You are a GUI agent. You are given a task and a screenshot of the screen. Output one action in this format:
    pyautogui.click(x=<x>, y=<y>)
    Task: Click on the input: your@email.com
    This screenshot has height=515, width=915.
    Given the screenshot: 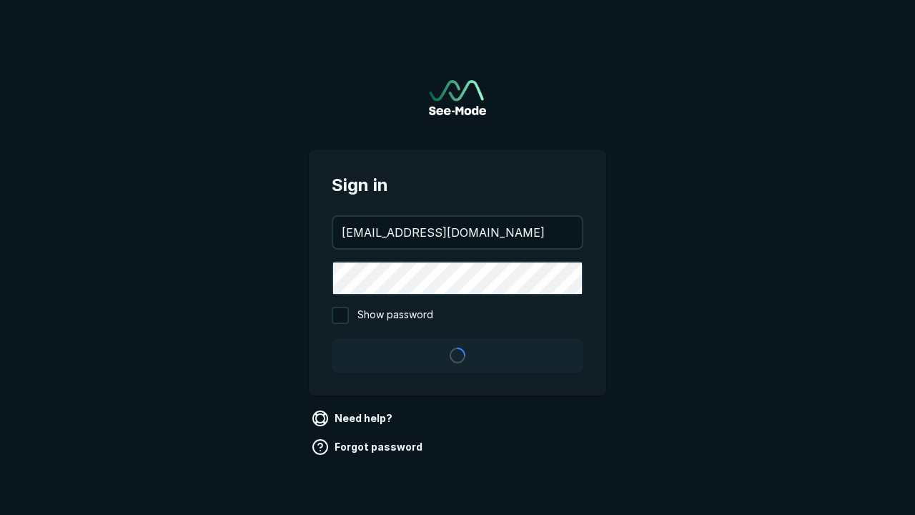 What is the action you would take?
    pyautogui.click(x=457, y=232)
    